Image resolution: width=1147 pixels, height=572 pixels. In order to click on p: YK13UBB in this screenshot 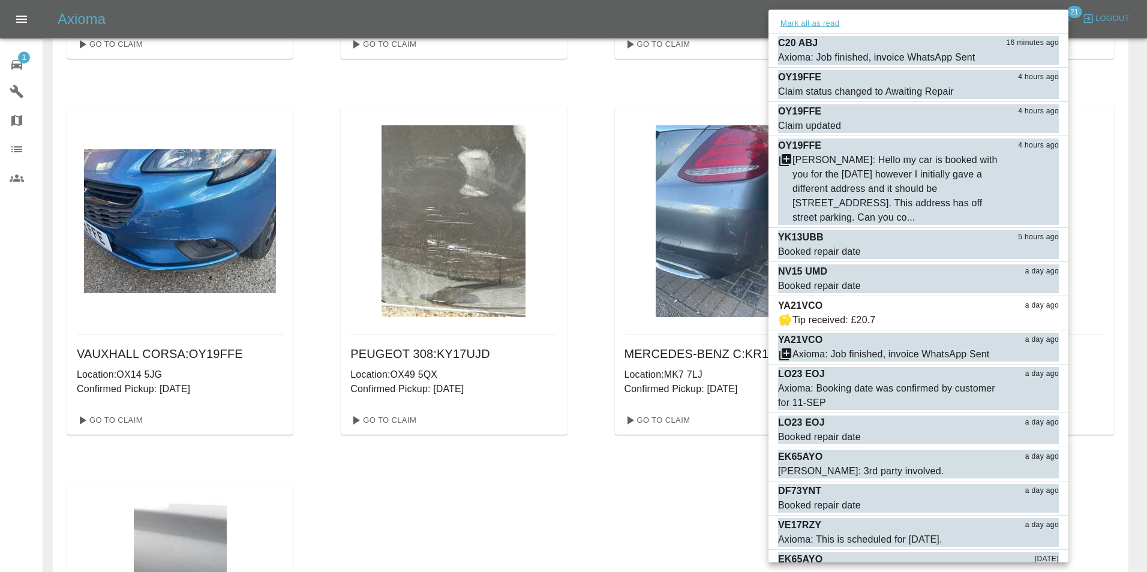, I will do `click(801, 238)`.